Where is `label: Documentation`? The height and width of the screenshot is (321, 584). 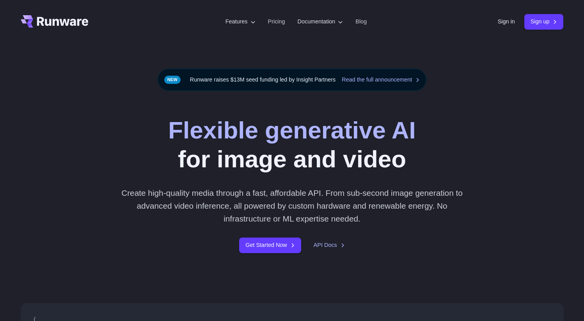 label: Documentation is located at coordinates (320, 21).